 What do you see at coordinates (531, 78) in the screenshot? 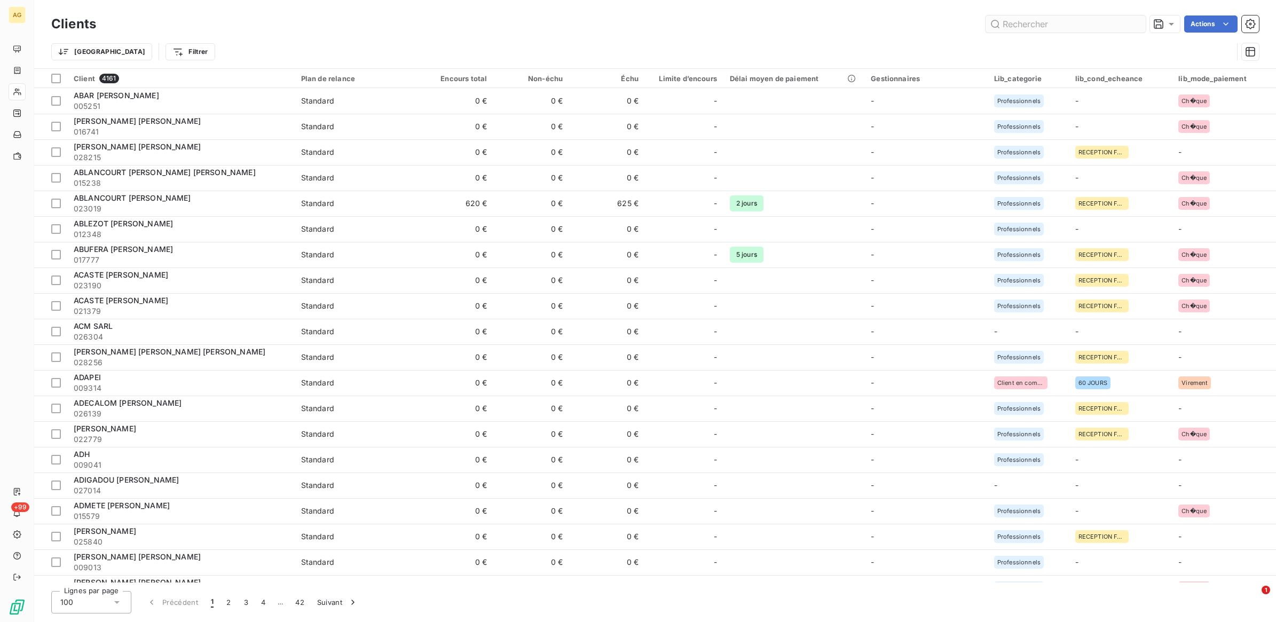
I see `div: Non-échu` at bounding box center [531, 78].